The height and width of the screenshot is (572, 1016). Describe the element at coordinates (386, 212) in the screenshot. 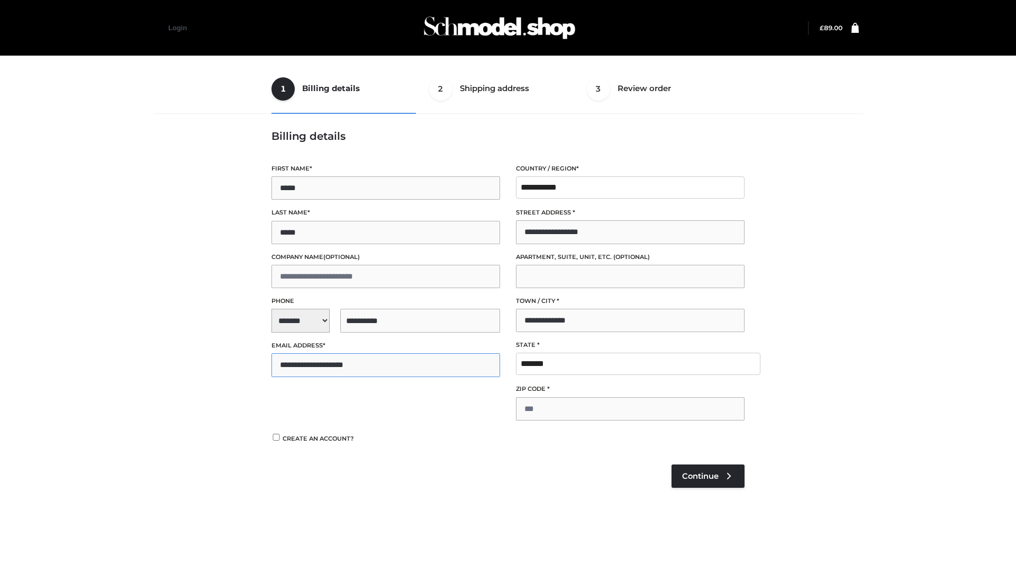

I see `label: Last name` at that location.